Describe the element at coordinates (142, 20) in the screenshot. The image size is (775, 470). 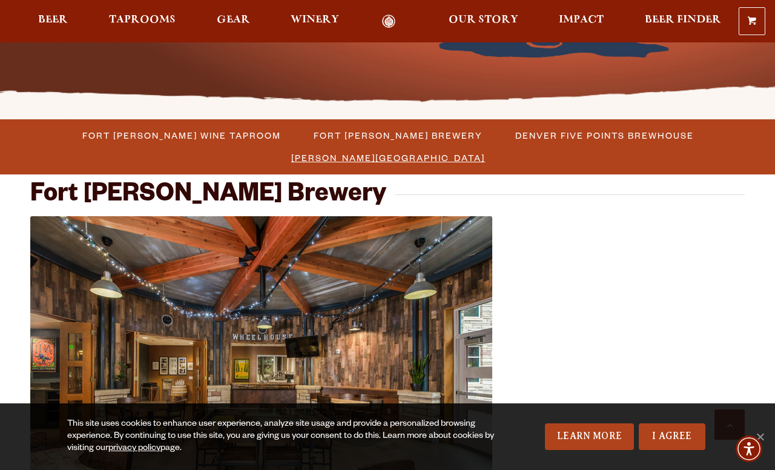
I see `span: Taprooms` at that location.